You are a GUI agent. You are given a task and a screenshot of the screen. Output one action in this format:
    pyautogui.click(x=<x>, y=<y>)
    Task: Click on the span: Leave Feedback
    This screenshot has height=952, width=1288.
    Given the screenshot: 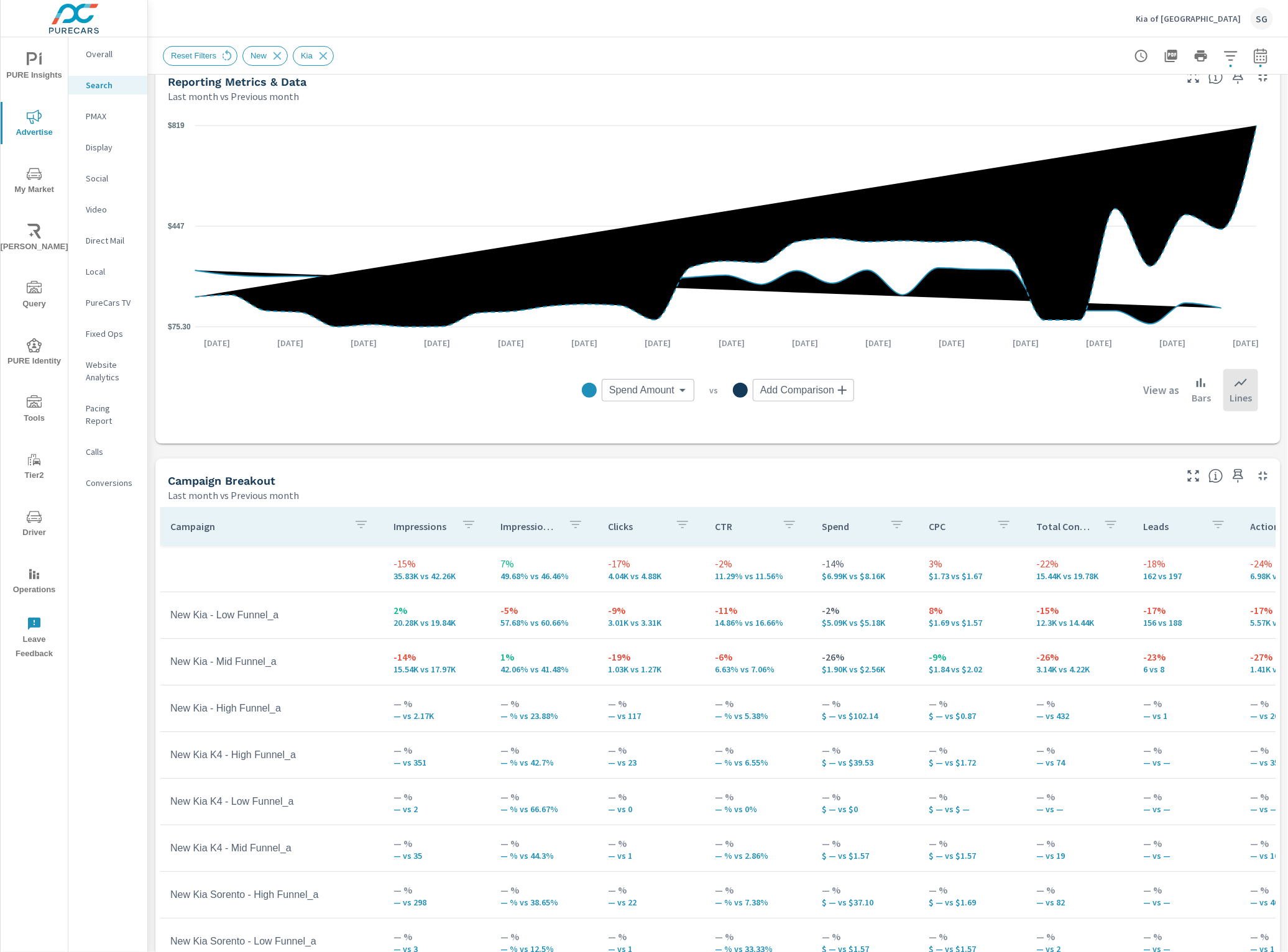 What is the action you would take?
    pyautogui.click(x=34, y=639)
    